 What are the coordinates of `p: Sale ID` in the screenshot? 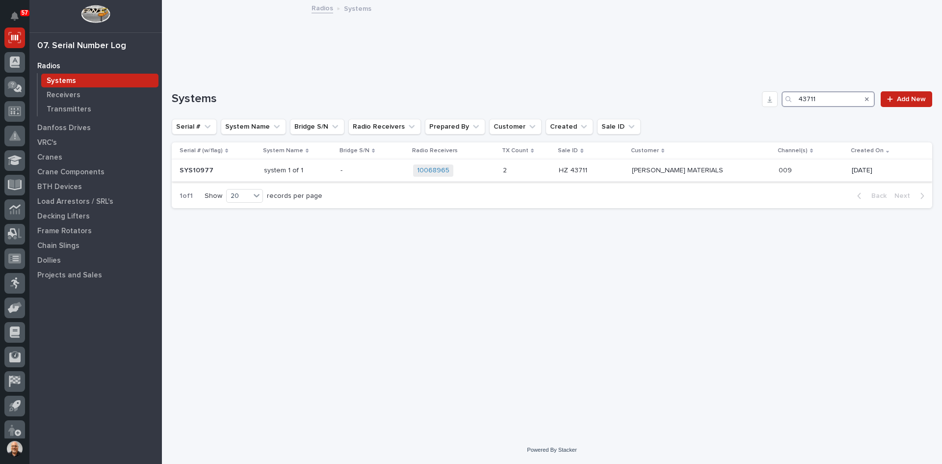 It's located at (568, 151).